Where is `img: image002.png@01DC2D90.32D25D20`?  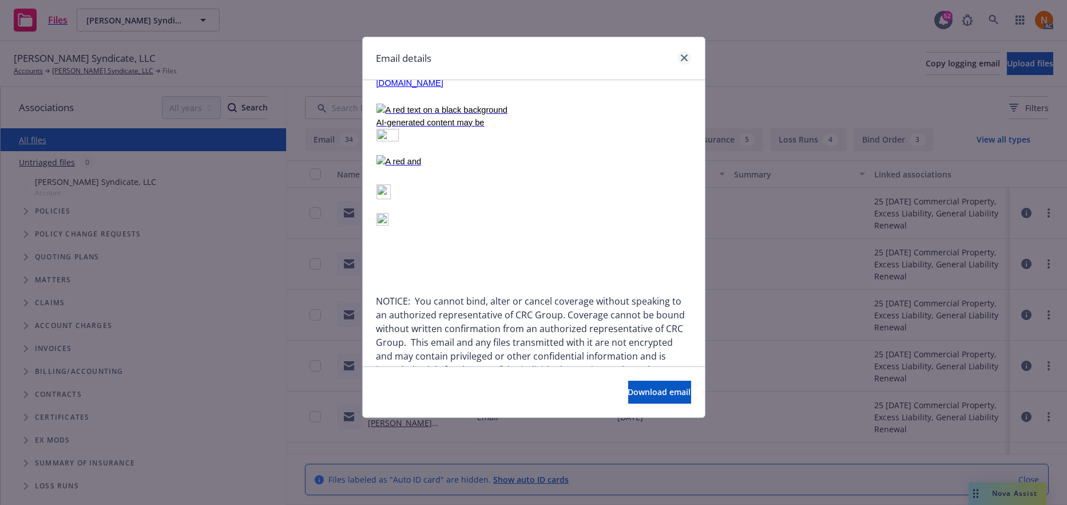 img: image002.png@01DC2D90.32D25D20 is located at coordinates (388, 135).